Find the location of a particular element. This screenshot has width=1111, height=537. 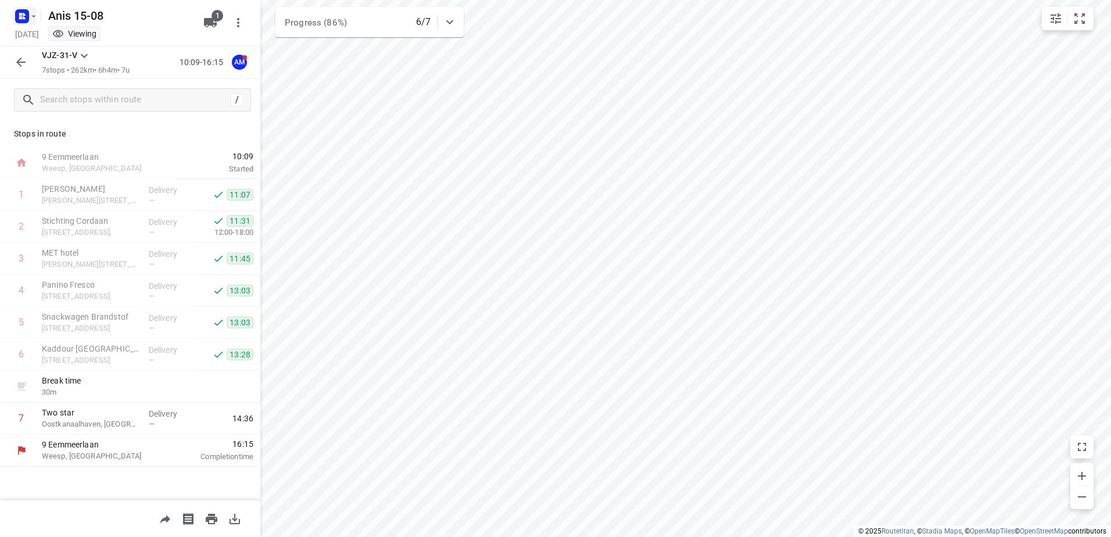

span: Share route is located at coordinates (165, 518).